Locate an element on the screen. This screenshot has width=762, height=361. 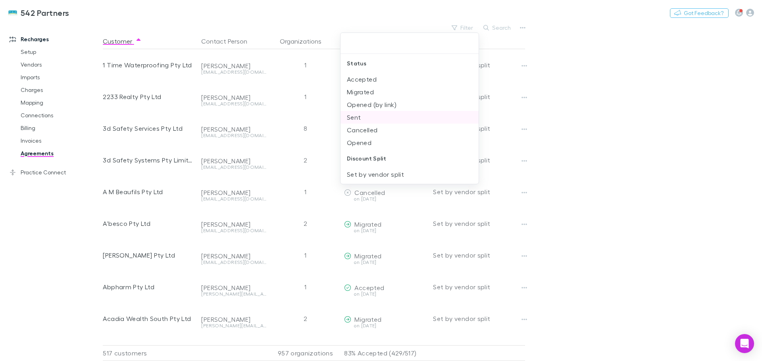
li: Opened (by link) is located at coordinates (409, 105).